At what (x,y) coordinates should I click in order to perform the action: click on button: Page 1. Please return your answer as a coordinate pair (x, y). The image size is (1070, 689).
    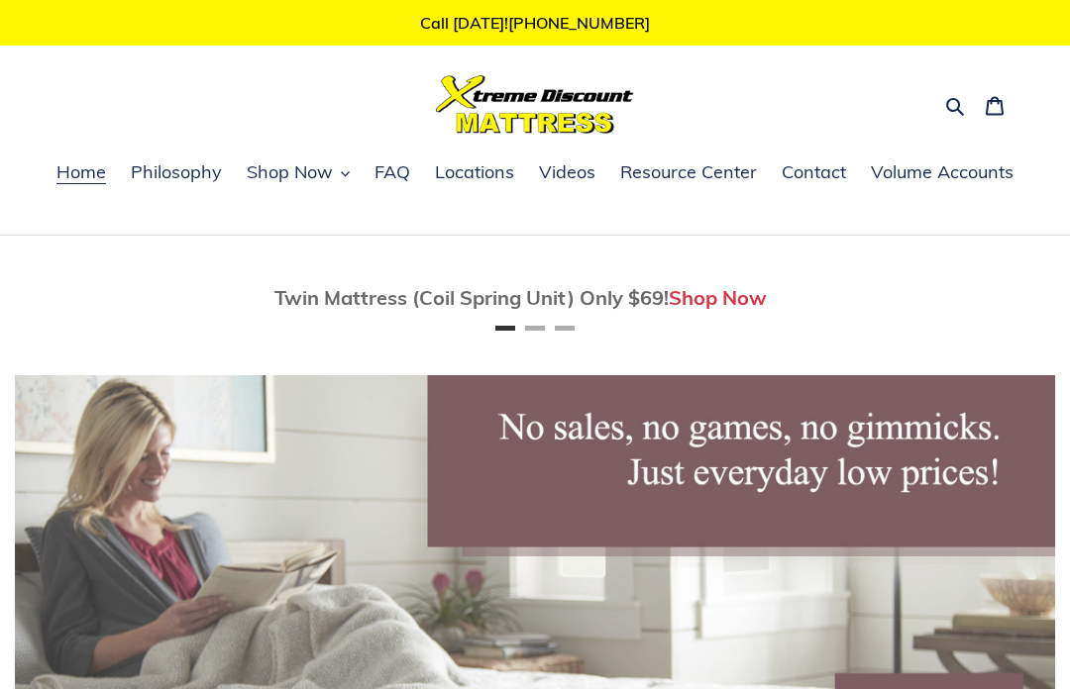
    Looking at the image, I should click on (505, 328).